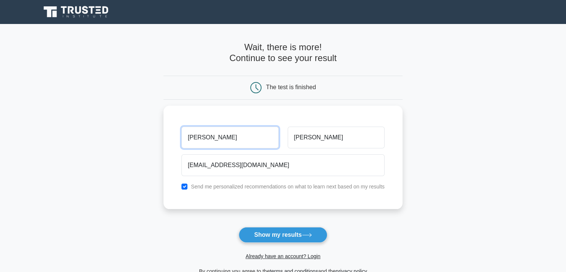 The image size is (566, 272). I want to click on button: Show my results, so click(283, 235).